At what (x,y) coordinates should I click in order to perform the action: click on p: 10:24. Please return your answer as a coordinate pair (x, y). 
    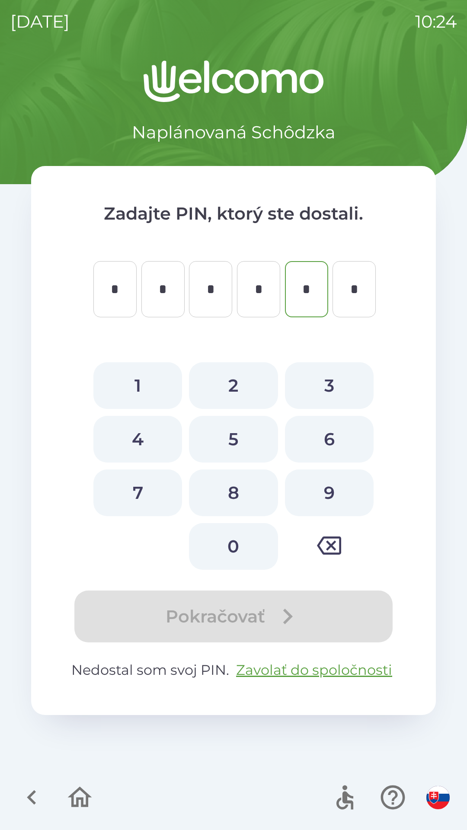
    Looking at the image, I should click on (436, 22).